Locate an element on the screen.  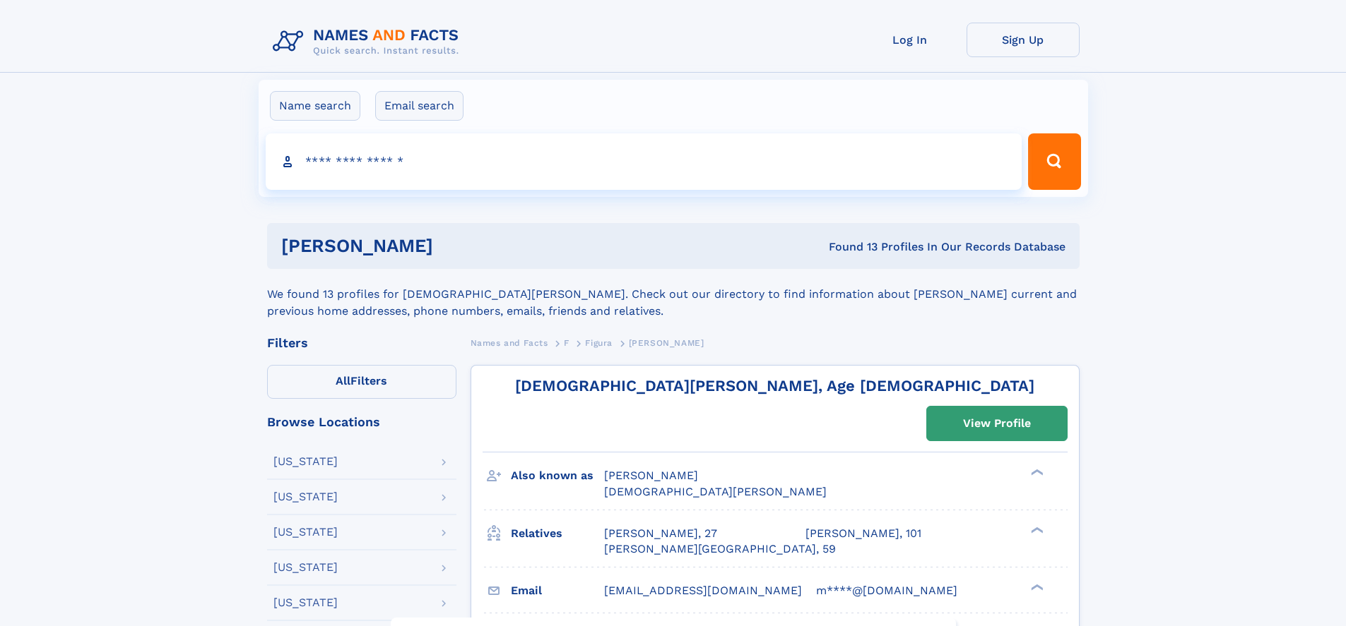
h3: Email is located at coordinates (557, 591).